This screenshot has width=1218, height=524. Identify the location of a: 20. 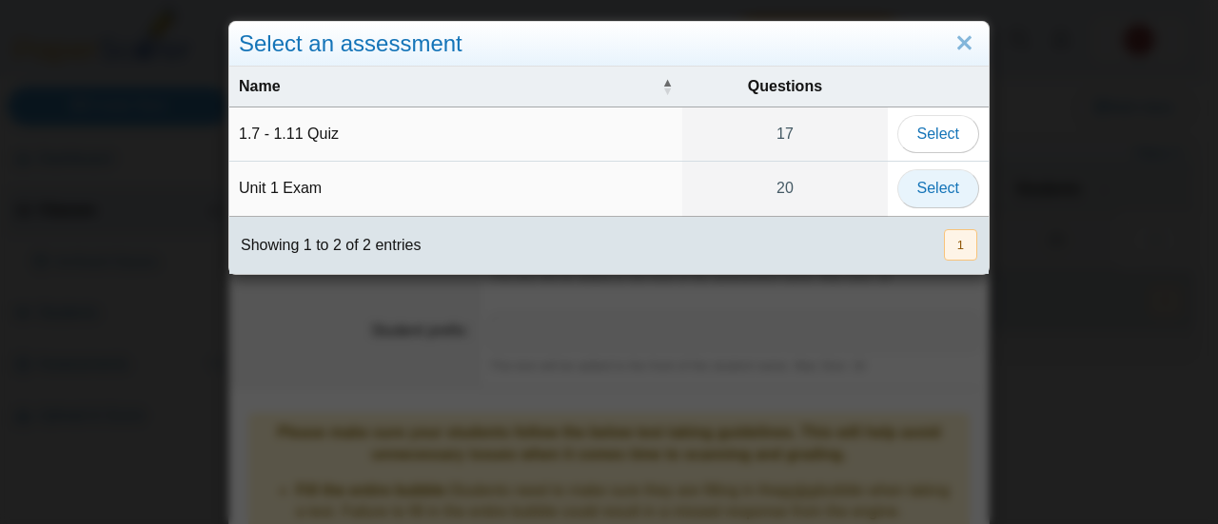
(784, 188).